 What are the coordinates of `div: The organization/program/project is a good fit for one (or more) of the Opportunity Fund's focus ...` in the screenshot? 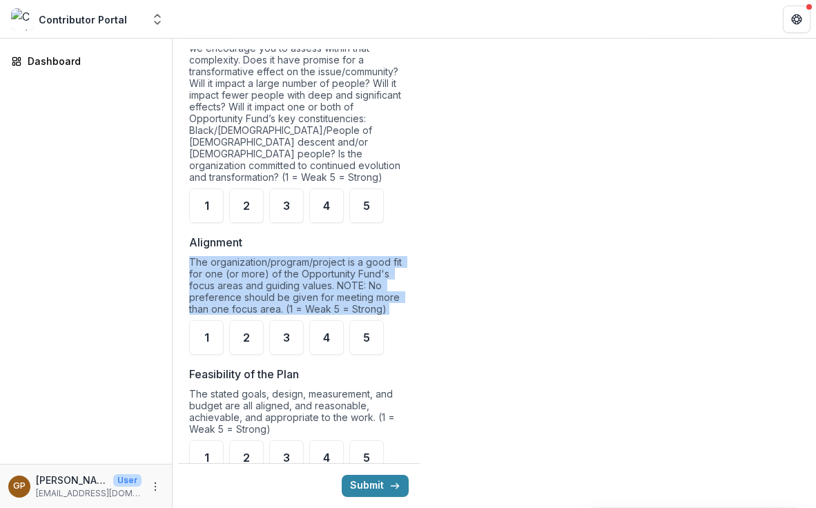 It's located at (299, 288).